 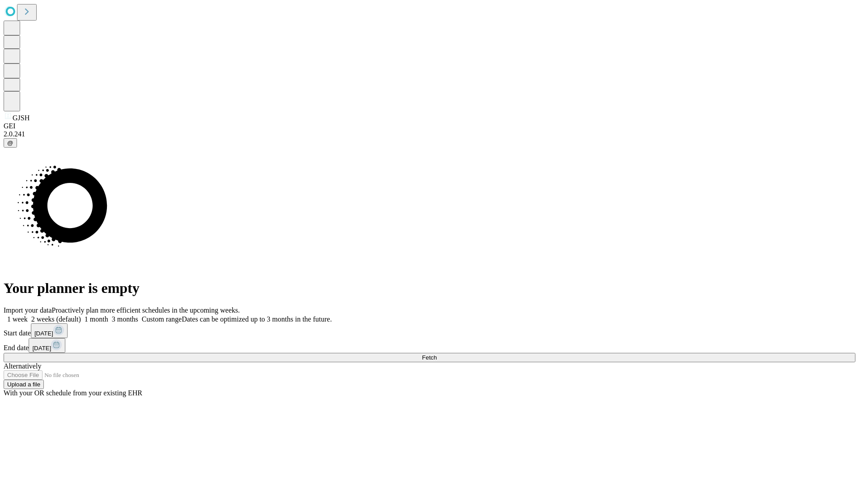 I want to click on span: GJSH, so click(x=21, y=118).